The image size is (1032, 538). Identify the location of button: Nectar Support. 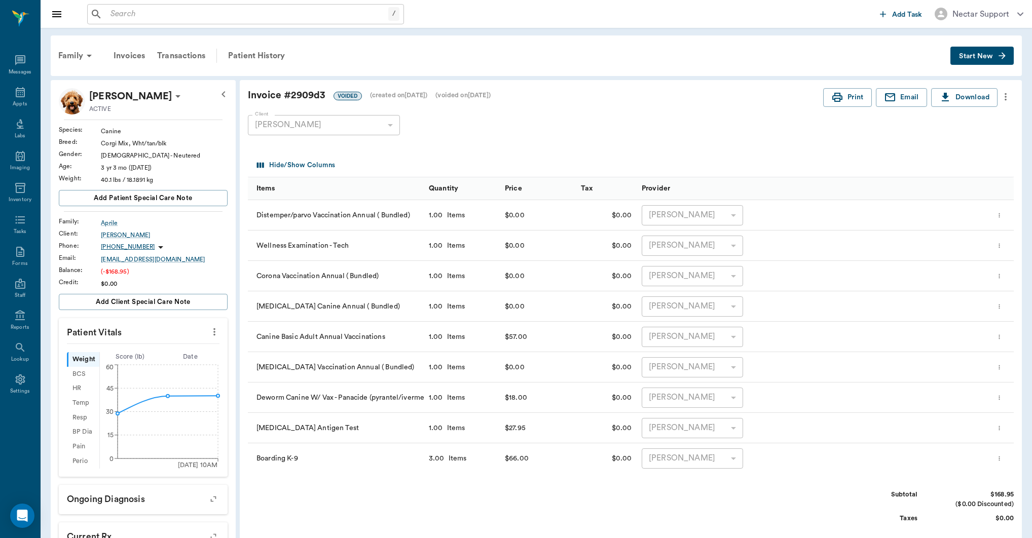
(979, 14).